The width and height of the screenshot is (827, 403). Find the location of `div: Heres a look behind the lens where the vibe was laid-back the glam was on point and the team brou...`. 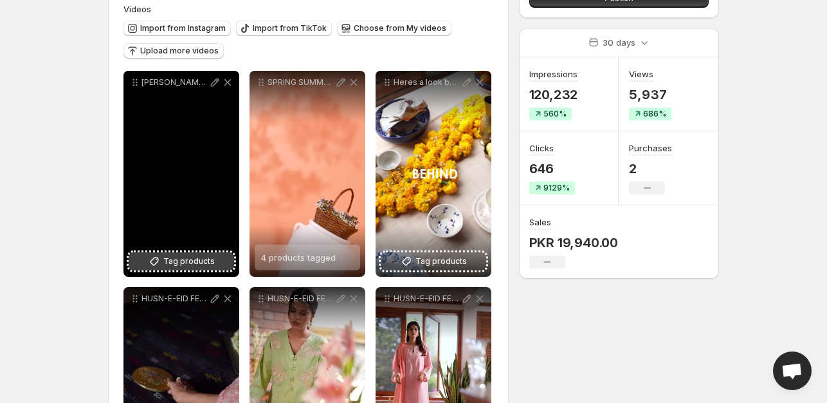

div: Heres a look behind the lens where the vibe was laid-back the glam was on point and the team brou... is located at coordinates (434, 174).